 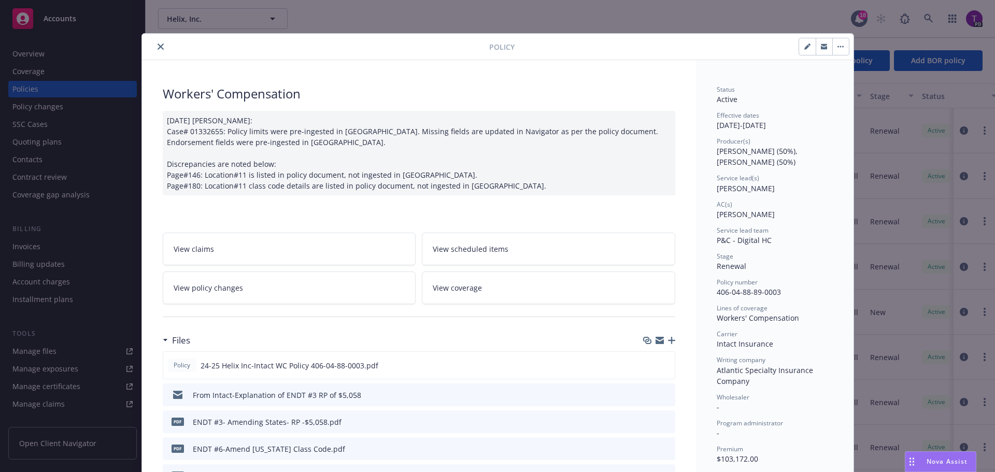 I want to click on span: Service lead(s), so click(x=738, y=178).